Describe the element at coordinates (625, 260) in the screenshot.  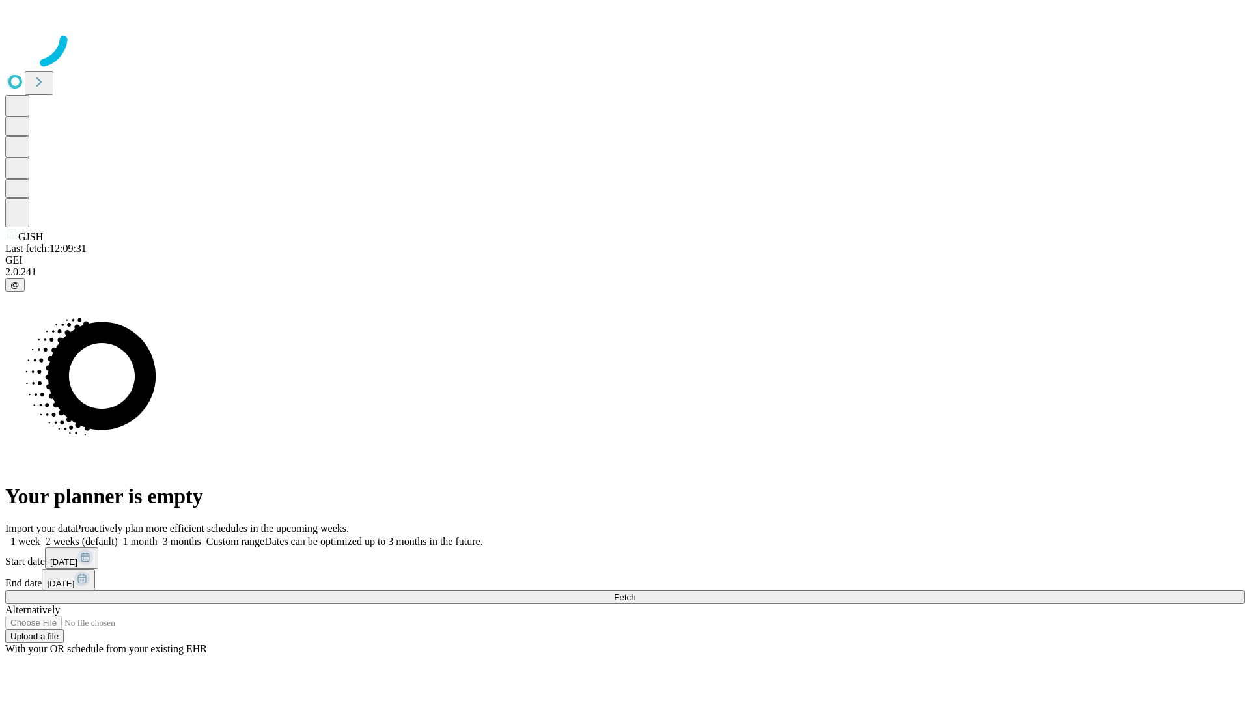
I see `div: GEI` at that location.